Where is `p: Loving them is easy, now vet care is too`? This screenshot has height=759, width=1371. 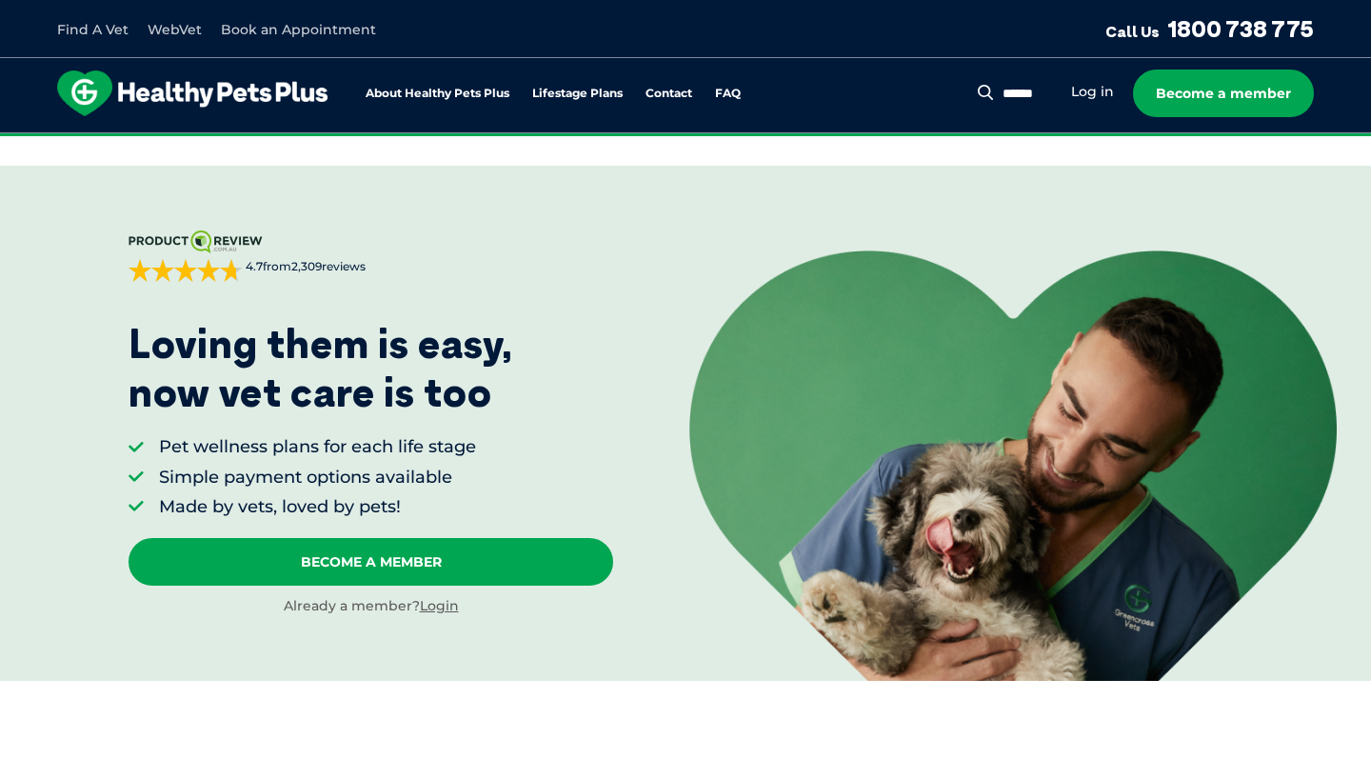 p: Loving them is easy, now vet care is too is located at coordinates (321, 368).